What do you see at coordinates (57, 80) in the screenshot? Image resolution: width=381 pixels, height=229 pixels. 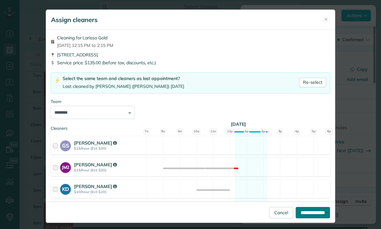 I see `img: lightning-bolt-icon-94e5364df696ac2de96d3a42b8a9ff6ba979493684c50e6bbbcda72601fa0d29.png` at bounding box center [57, 80].